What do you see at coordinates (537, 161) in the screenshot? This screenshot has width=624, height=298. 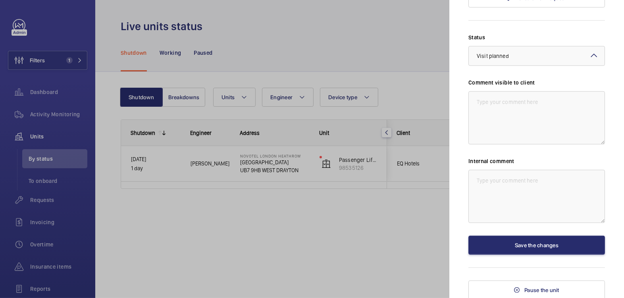 I see `label: Internal comment` at bounding box center [537, 161].